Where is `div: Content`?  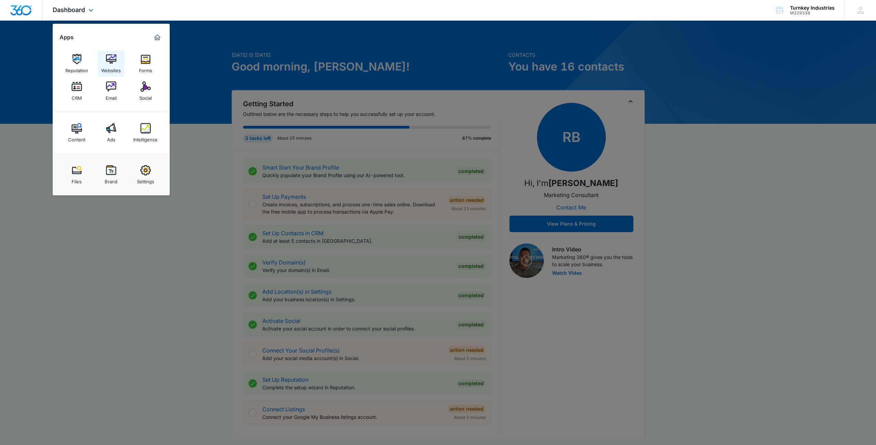
div: Content is located at coordinates (77, 138).